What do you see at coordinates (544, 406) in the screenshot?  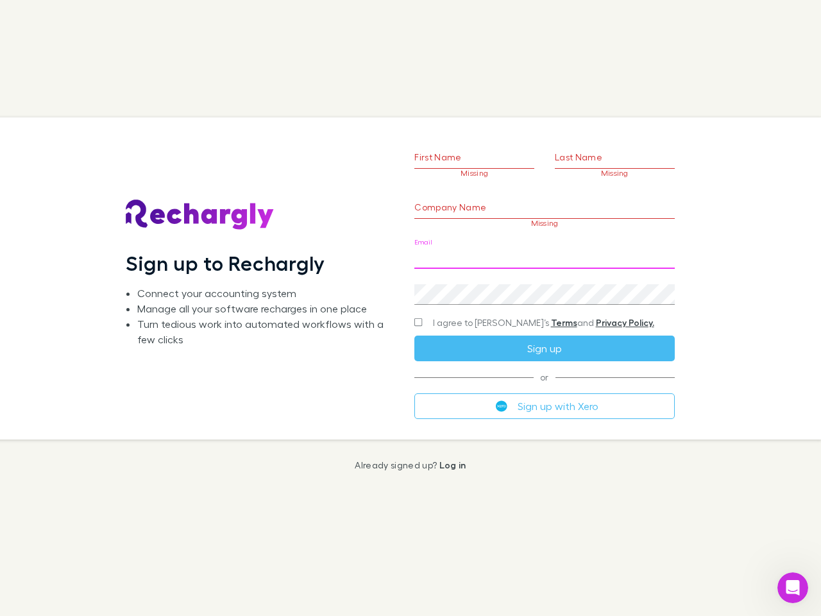 I see `button: Sign up with Xero` at bounding box center [544, 406].